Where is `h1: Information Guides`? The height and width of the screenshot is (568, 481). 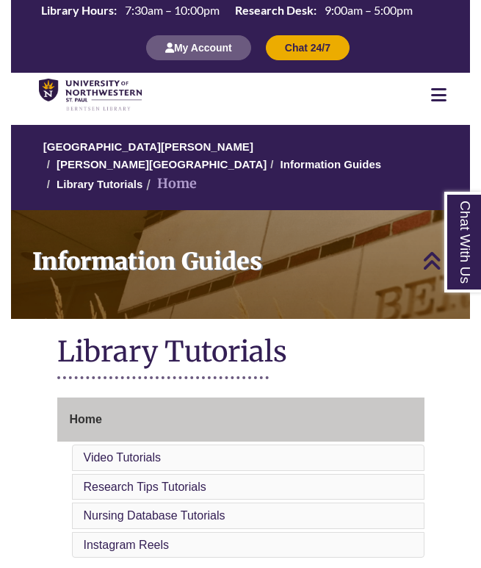
h1: Information Guides is located at coordinates (246, 255).